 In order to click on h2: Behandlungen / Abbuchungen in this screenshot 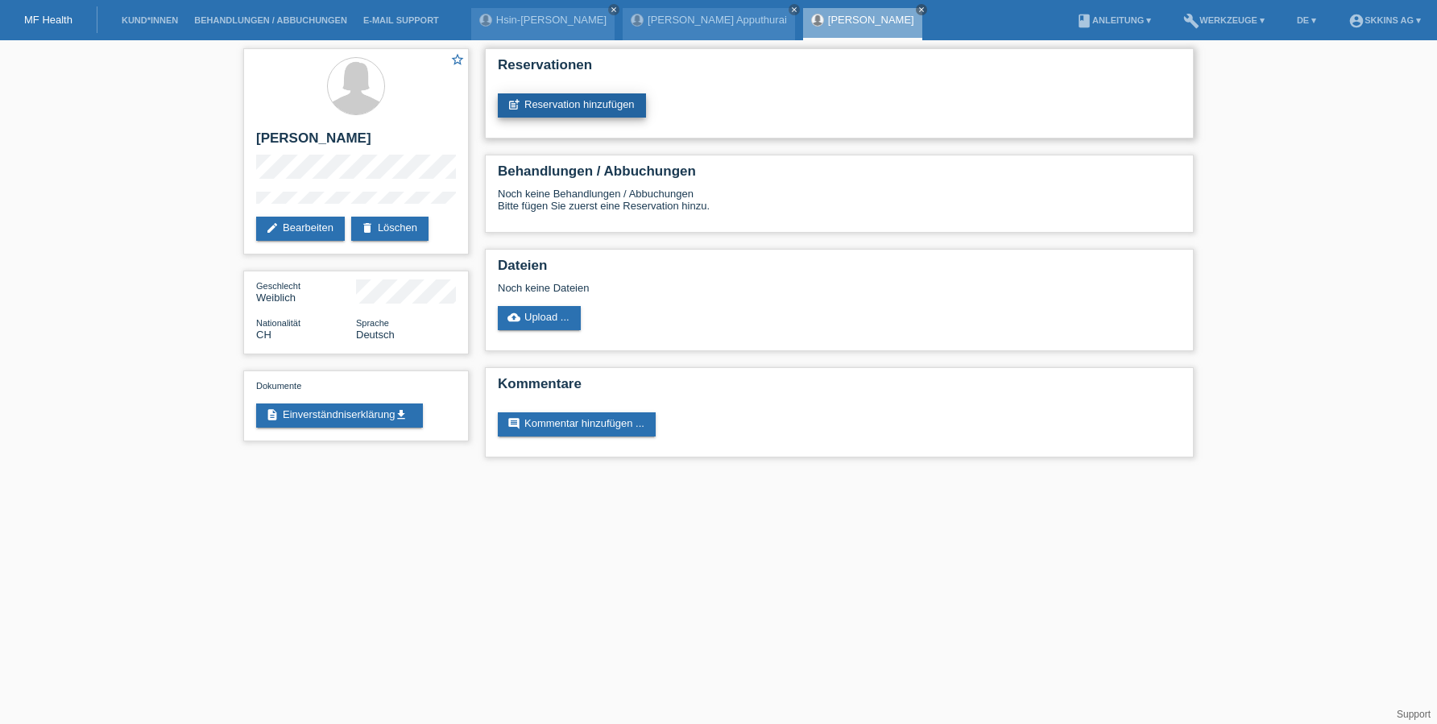, I will do `click(840, 176)`.